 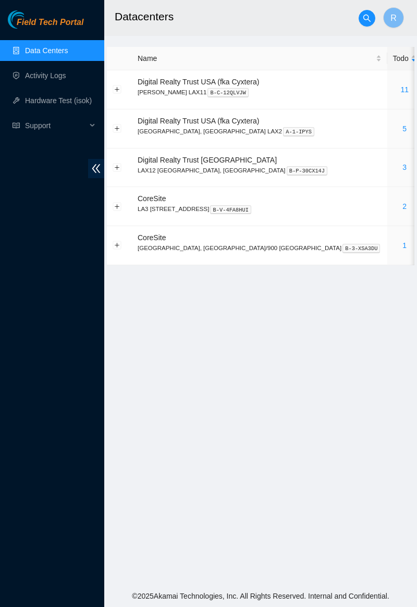 What do you see at coordinates (367, 18) in the screenshot?
I see `button: search` at bounding box center [367, 18].